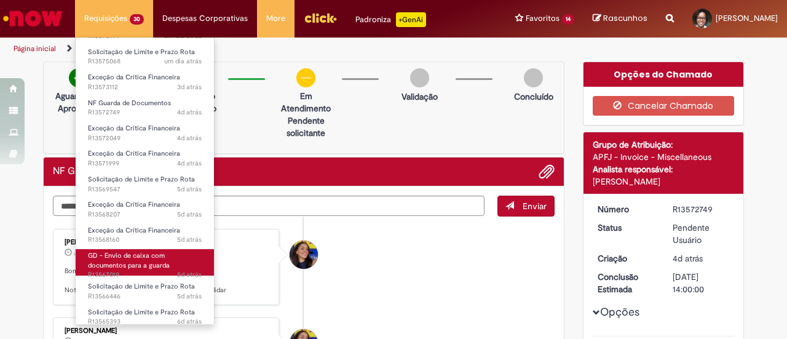 This screenshot has height=339, width=787. Describe the element at coordinates (390, 20) in the screenshot. I see `div: Padroniza` at that location.